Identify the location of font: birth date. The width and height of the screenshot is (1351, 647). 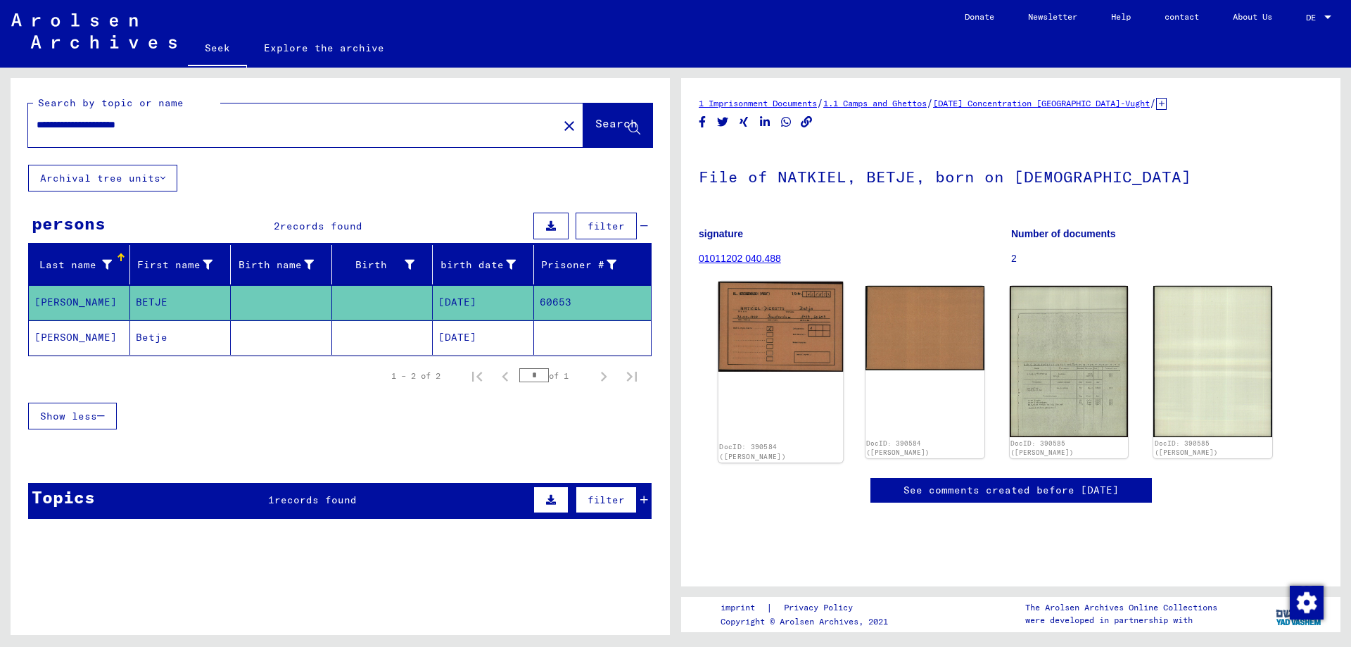
(472, 265).